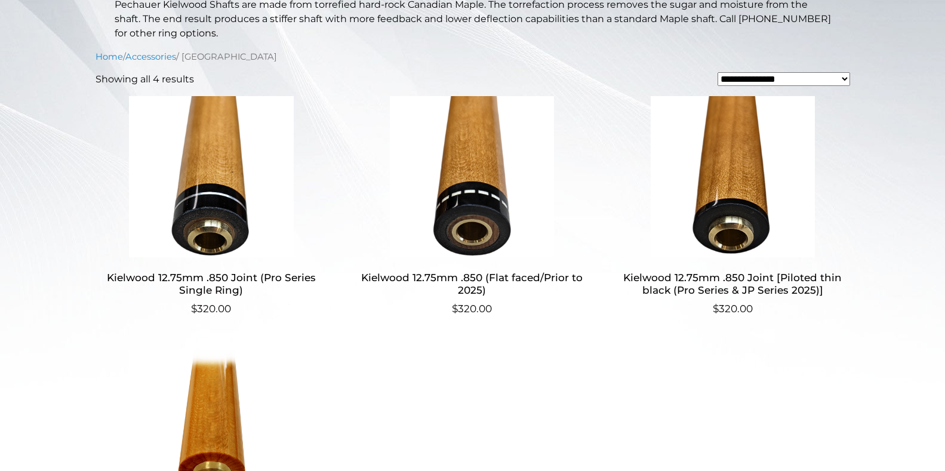  What do you see at coordinates (150, 57) in the screenshot?
I see `a: Accessories` at bounding box center [150, 57].